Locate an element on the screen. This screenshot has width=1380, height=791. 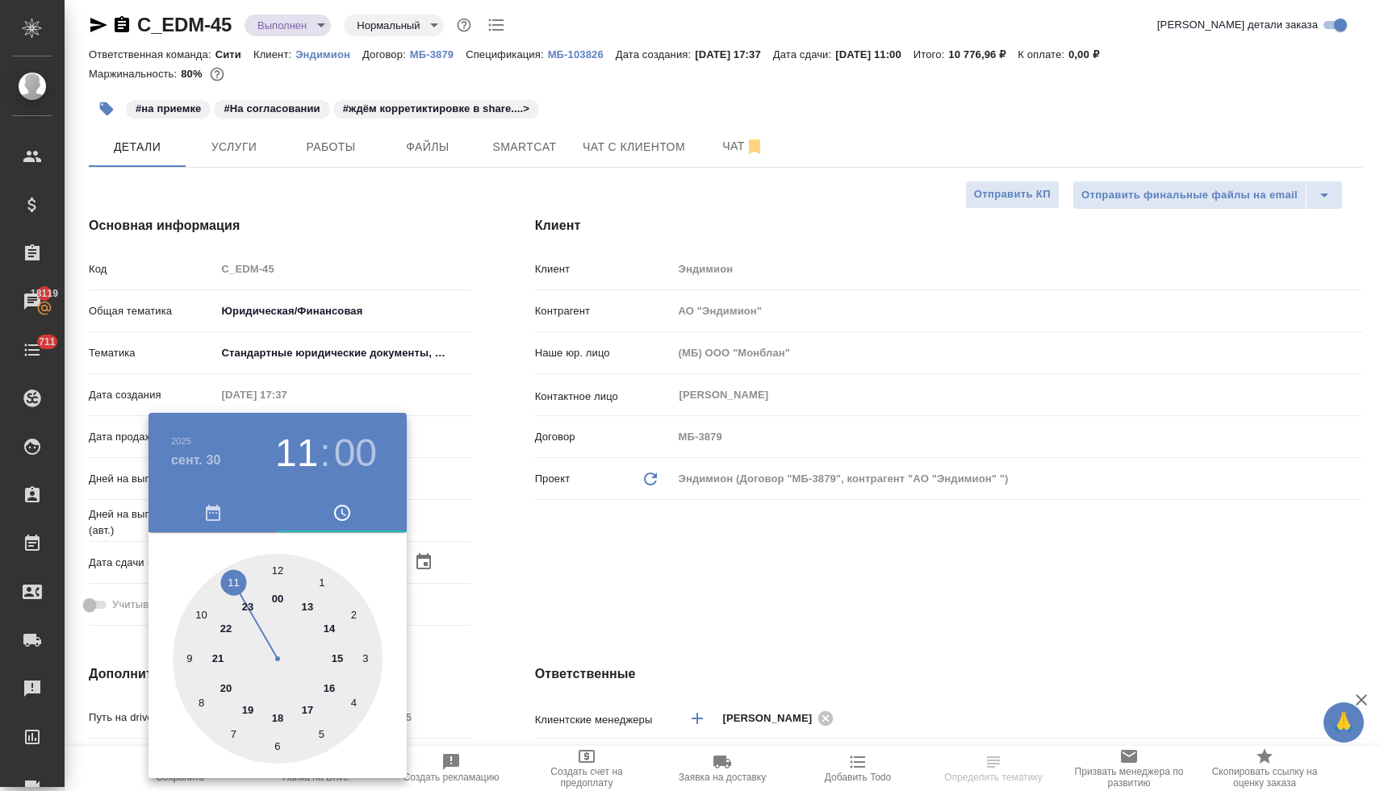
button: 00 is located at coordinates (355, 453).